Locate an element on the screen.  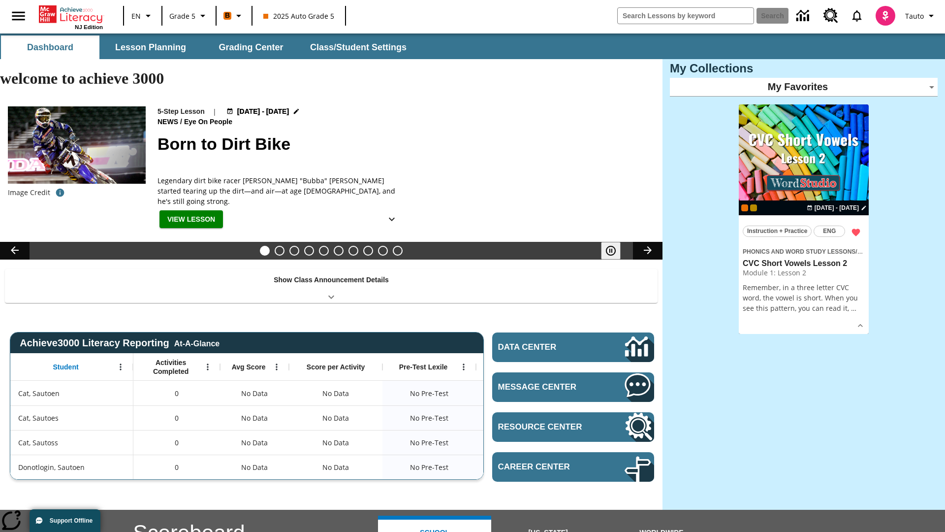
span: 2025 Auto Grade 5 is located at coordinates (299, 16).